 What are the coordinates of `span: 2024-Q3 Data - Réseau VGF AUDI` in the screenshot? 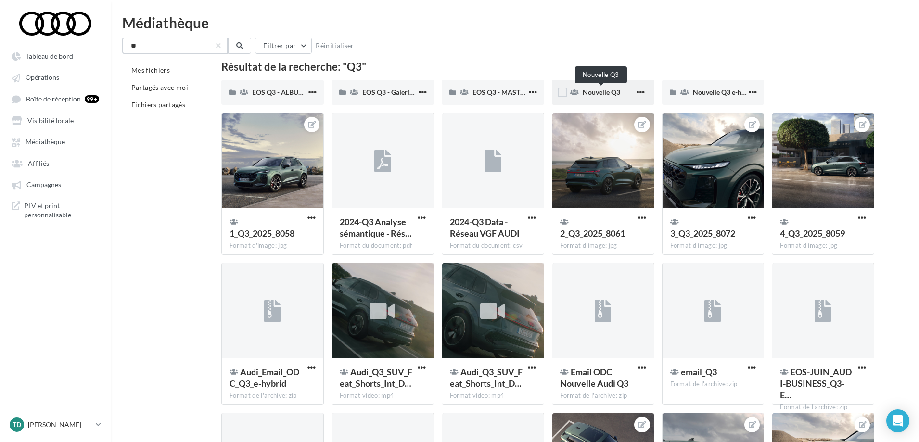 It's located at (484, 227).